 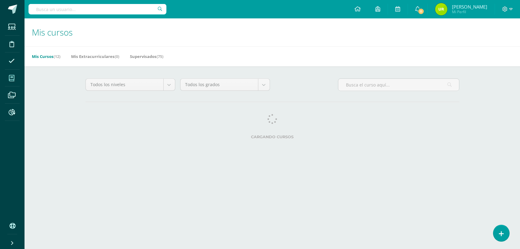 I want to click on span: Mi Perfil, so click(x=469, y=12).